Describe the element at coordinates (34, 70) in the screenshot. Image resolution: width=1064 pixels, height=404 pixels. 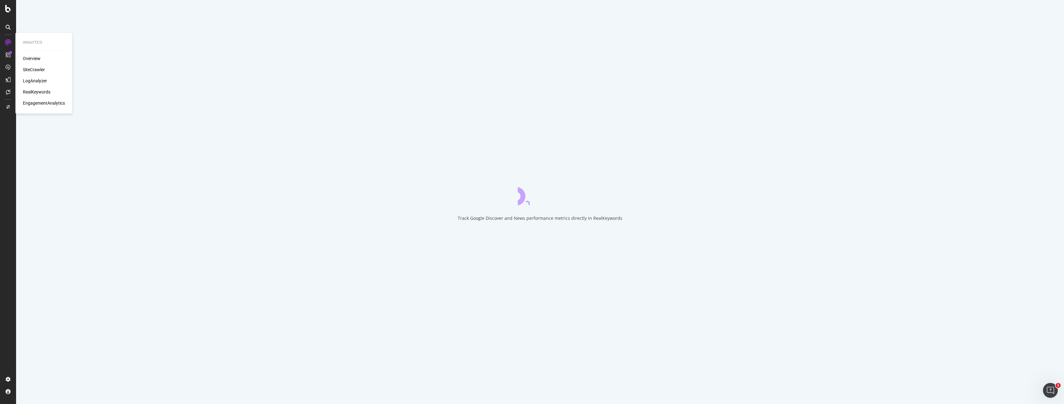
I see `div: SiteCrawler` at that location.